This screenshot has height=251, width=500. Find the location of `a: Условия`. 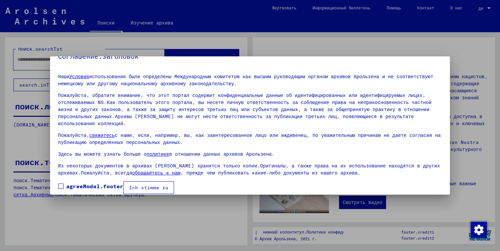

a: Условия is located at coordinates (79, 77).